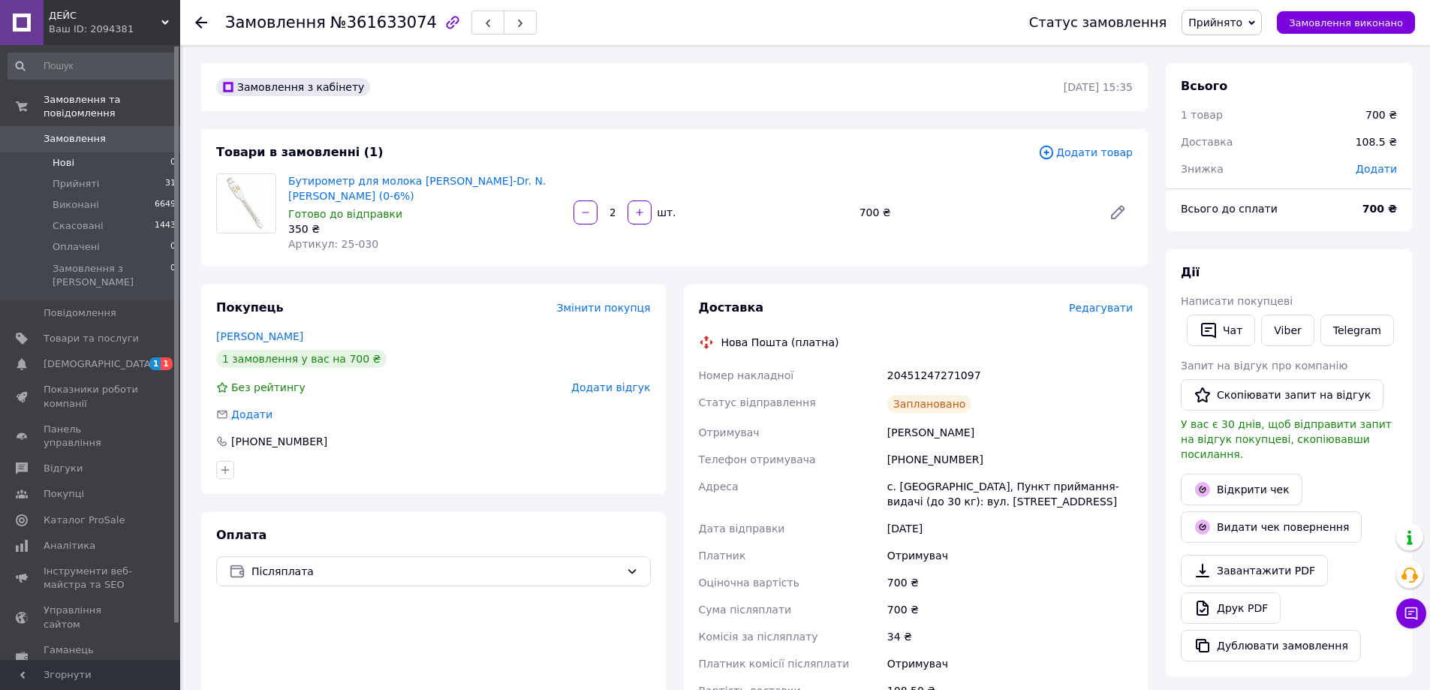  I want to click on img: Бутирометр для молока Funke-Dr. N. Gerber (0-6%), so click(246, 203).